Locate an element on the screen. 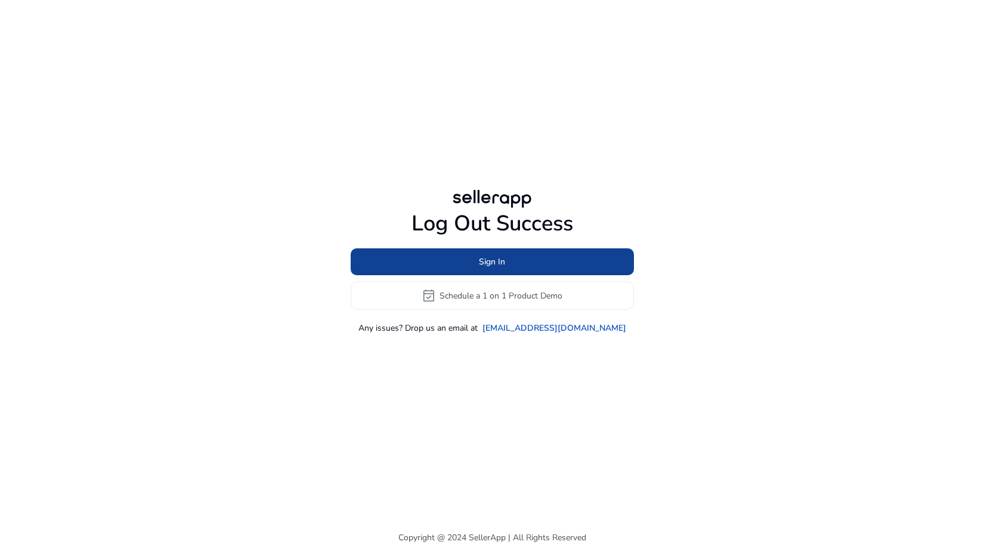  span: event_available is located at coordinates (429, 295).